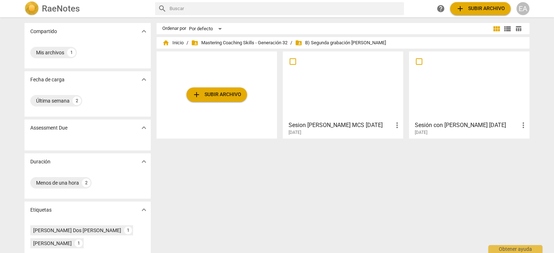  Describe the element at coordinates (340, 125) in the screenshot. I see `h3: Sesion Ana-Agustin MCS 27.08.25` at that location.